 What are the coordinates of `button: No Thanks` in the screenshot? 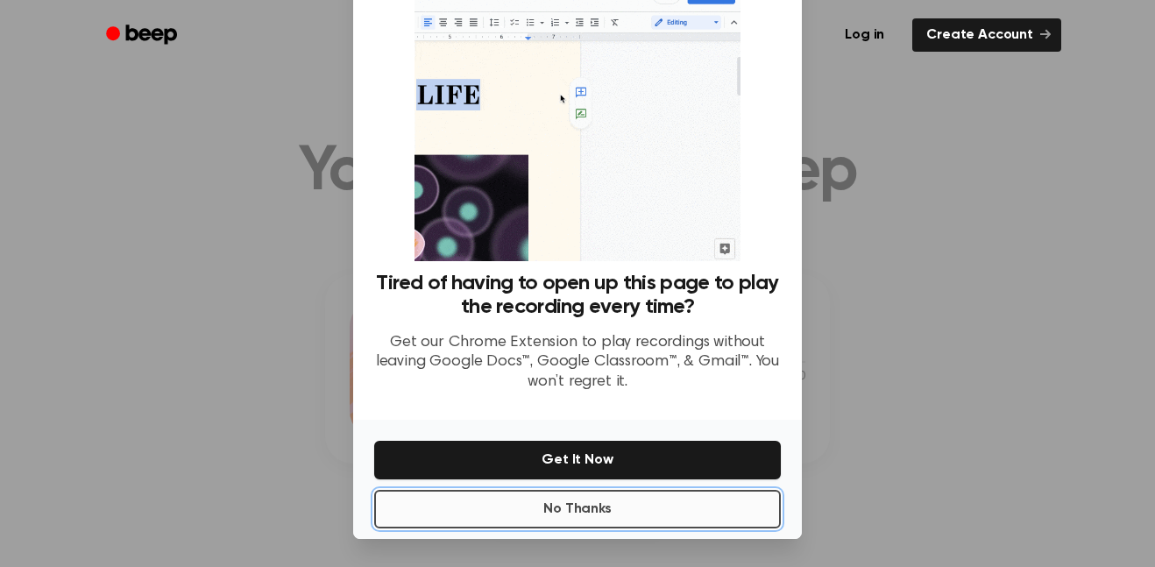 It's located at (578, 509).